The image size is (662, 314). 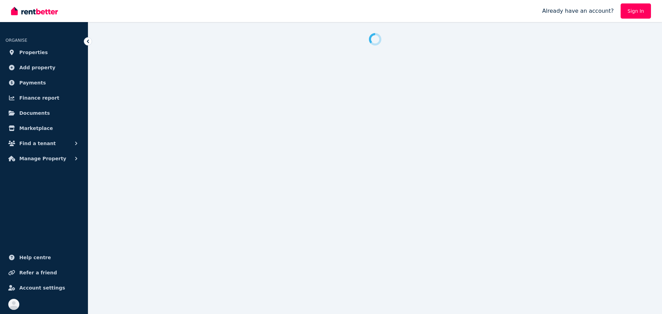 What do you see at coordinates (44, 98) in the screenshot?
I see `a: Finance report` at bounding box center [44, 98].